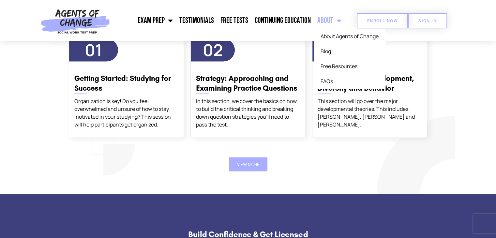  Describe the element at coordinates (248, 83) in the screenshot. I see `h3: Strategy: Approaching and Examining Practice Questions` at that location.